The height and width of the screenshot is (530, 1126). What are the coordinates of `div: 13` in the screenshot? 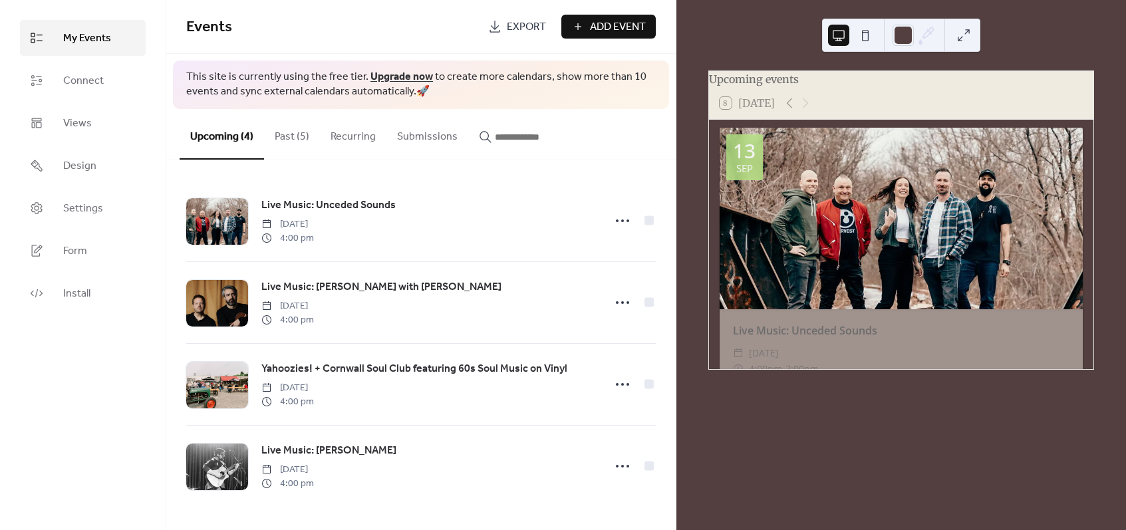 It's located at (744, 151).